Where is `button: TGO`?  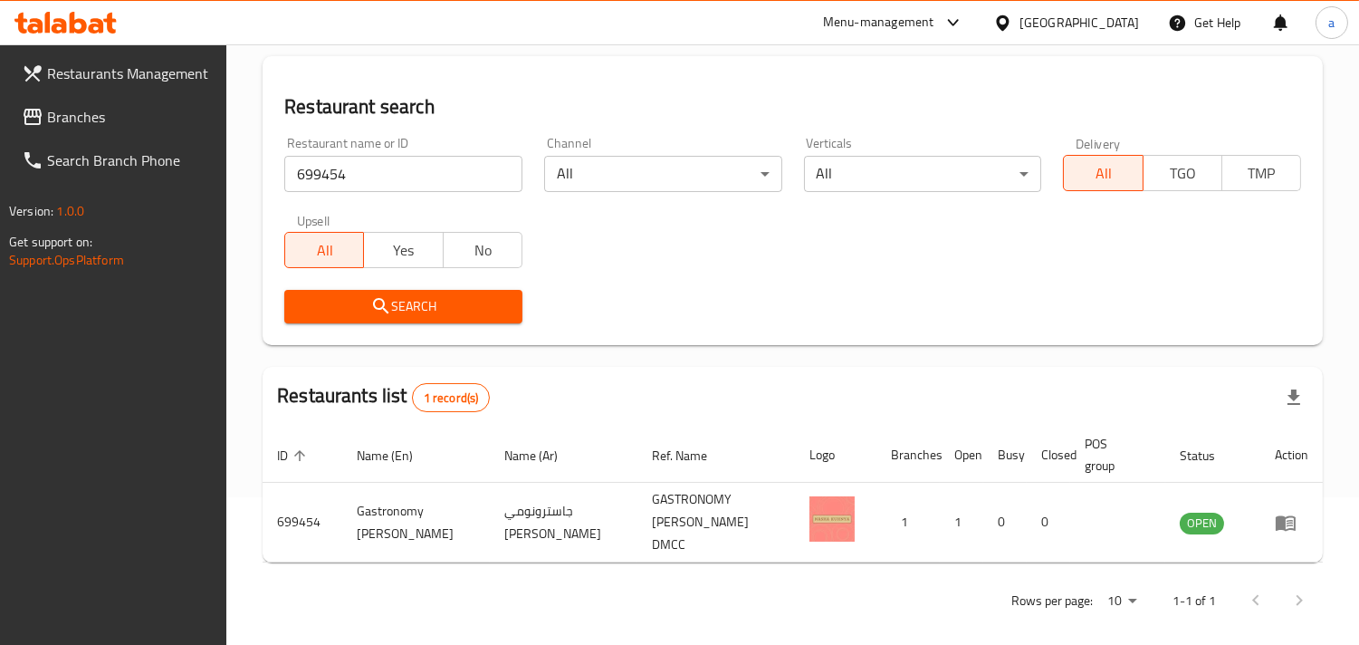
button: TGO is located at coordinates (1183, 173).